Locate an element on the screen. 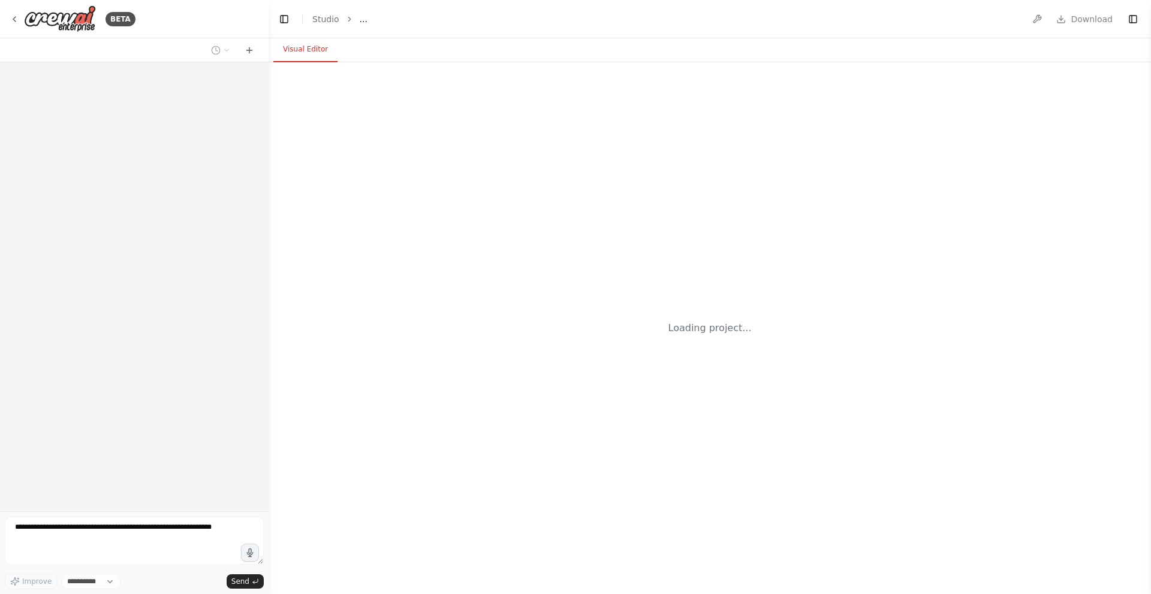  button: Start a new chat is located at coordinates (249, 50).